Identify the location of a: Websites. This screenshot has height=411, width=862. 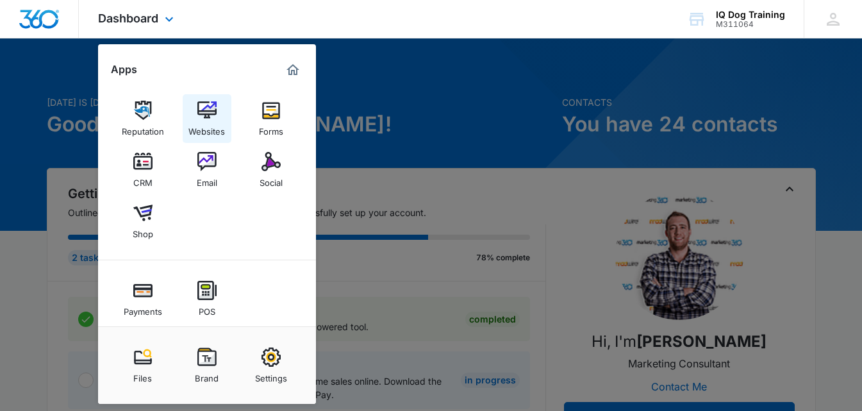
(207, 119).